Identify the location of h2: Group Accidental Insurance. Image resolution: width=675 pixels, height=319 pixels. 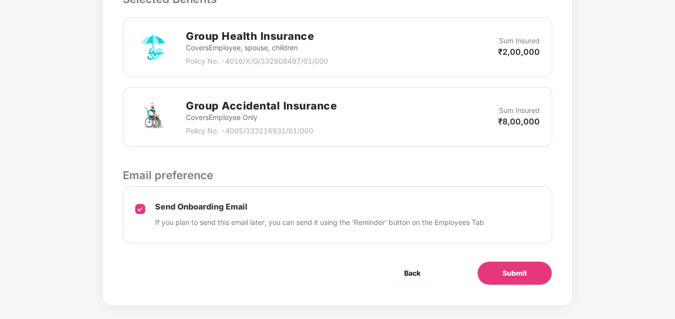
(262, 105).